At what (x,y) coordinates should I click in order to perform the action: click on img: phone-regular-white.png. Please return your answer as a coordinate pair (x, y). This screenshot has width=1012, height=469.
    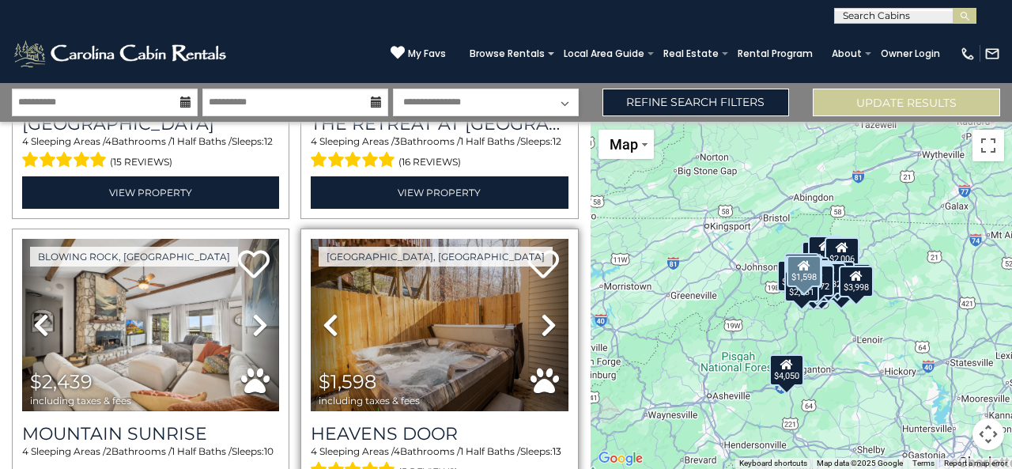
    Looking at the image, I should click on (968, 54).